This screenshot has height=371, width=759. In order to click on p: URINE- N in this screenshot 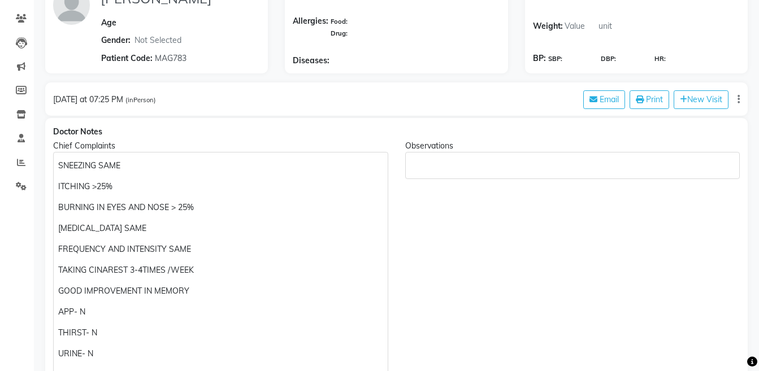, I will do `click(220, 354)`.